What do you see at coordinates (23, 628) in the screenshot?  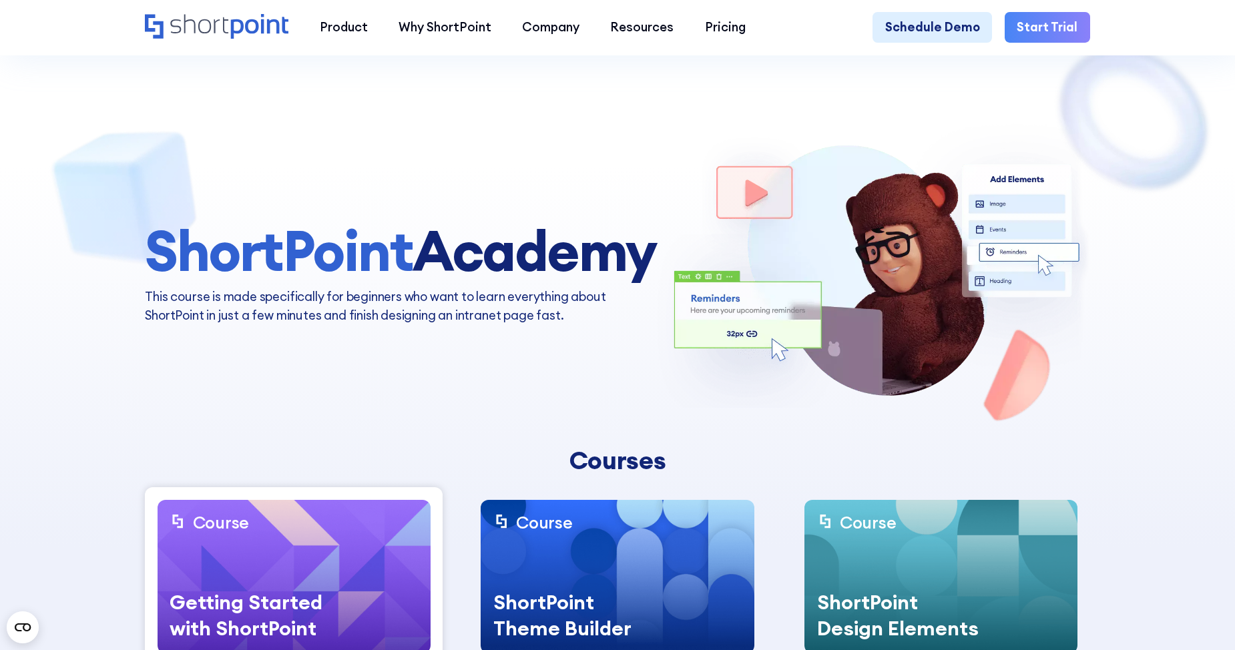 I see `button: Open CMP widget` at bounding box center [23, 628].